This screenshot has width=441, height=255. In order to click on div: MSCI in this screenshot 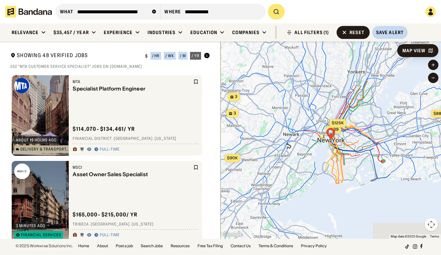, I will do `click(132, 167)`.